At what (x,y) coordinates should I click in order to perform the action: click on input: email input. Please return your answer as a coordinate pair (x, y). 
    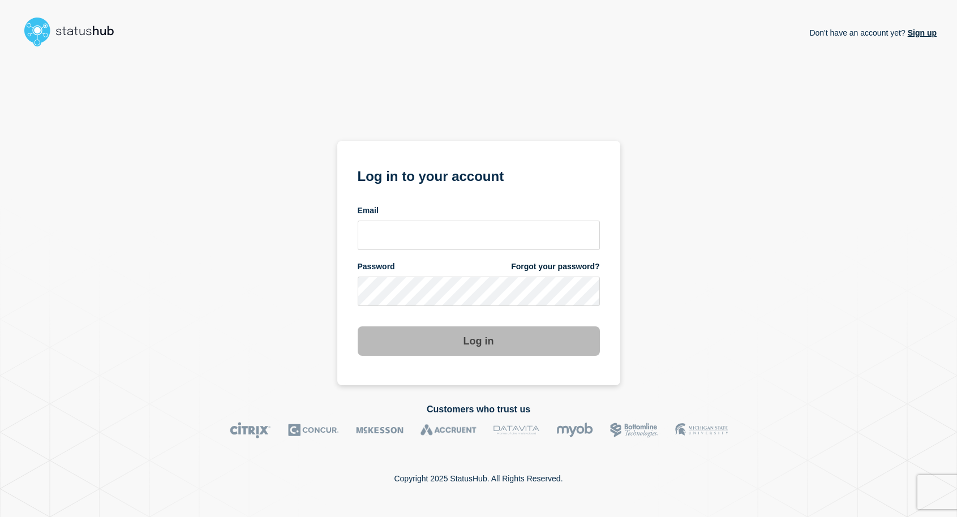
    Looking at the image, I should click on (479, 235).